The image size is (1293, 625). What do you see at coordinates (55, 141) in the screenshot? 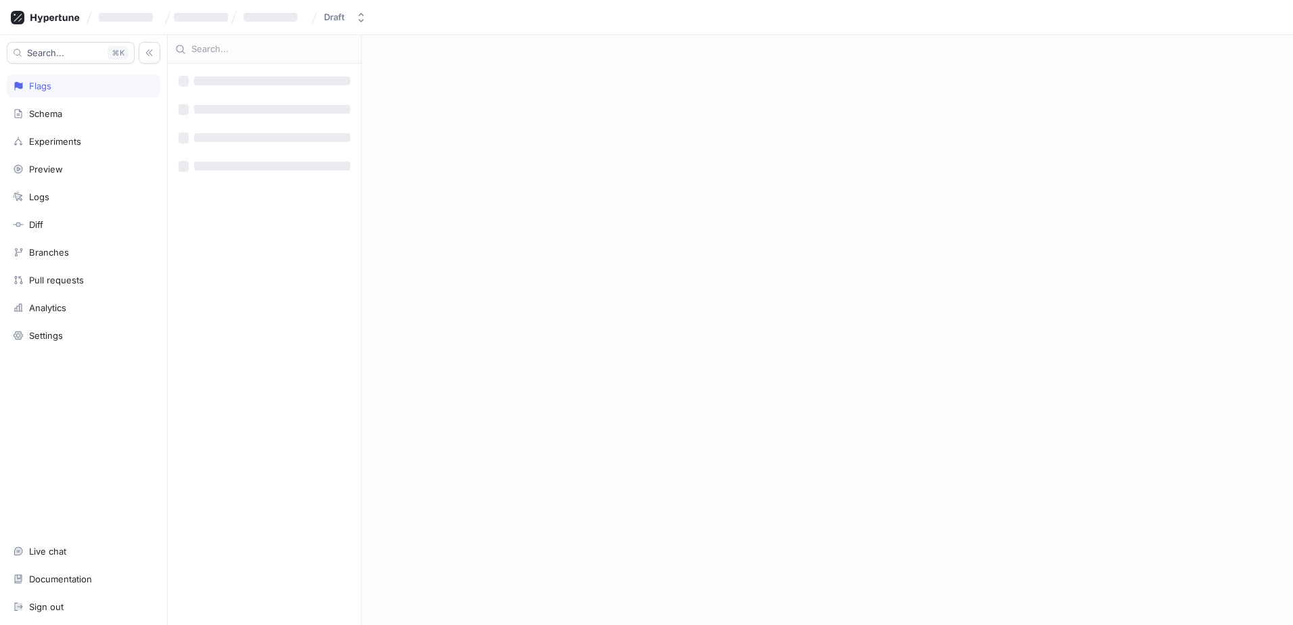
I see `div: Experiments` at bounding box center [55, 141].